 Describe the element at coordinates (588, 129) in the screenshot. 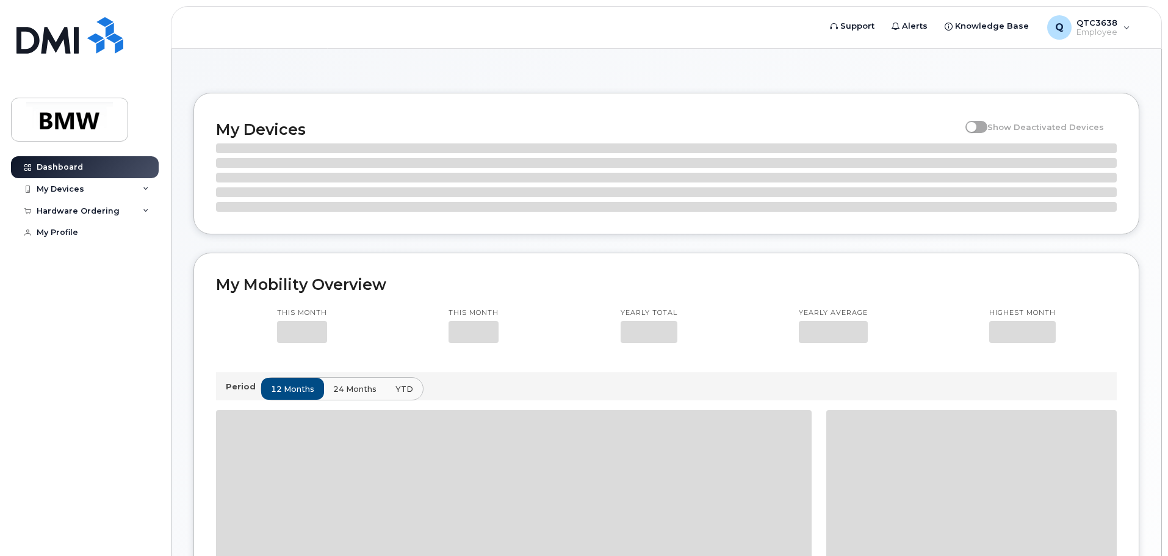

I see `h2: My Devices` at that location.